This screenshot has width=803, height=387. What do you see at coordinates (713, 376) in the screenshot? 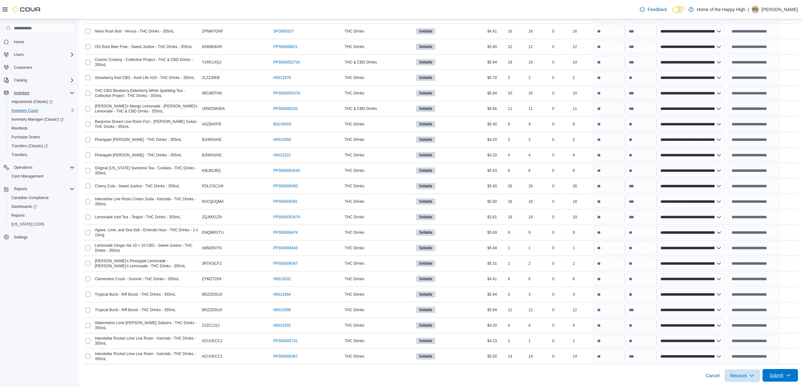
I see `span: Cancel` at bounding box center [713, 376].